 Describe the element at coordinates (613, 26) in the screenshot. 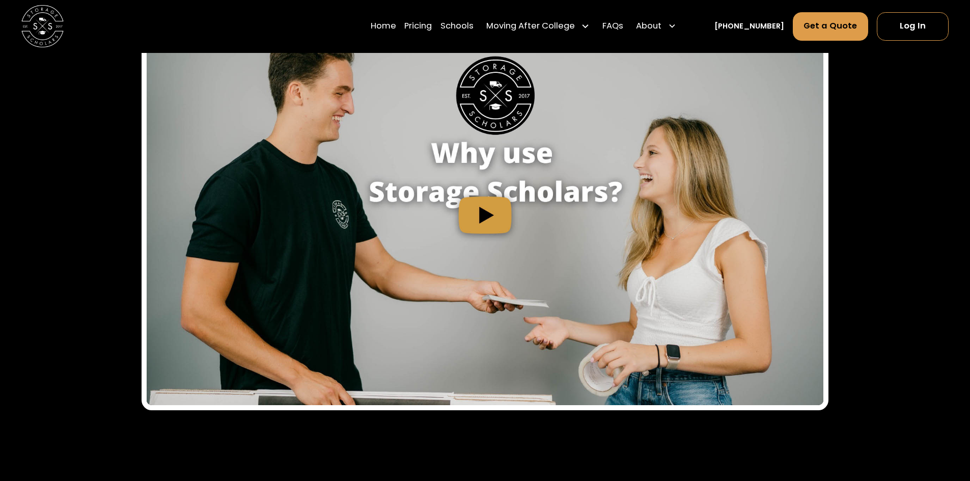

I see `a: FAQs` at that location.